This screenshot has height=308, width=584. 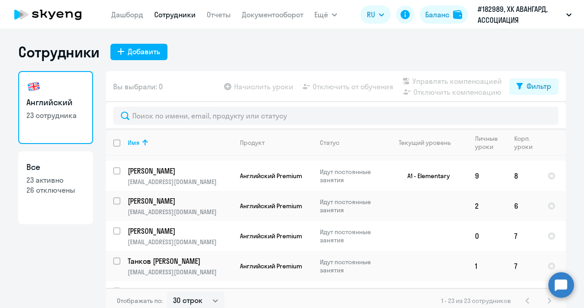 What do you see at coordinates (138, 87) in the screenshot?
I see `span: Вы выбрали: 0` at bounding box center [138, 87].